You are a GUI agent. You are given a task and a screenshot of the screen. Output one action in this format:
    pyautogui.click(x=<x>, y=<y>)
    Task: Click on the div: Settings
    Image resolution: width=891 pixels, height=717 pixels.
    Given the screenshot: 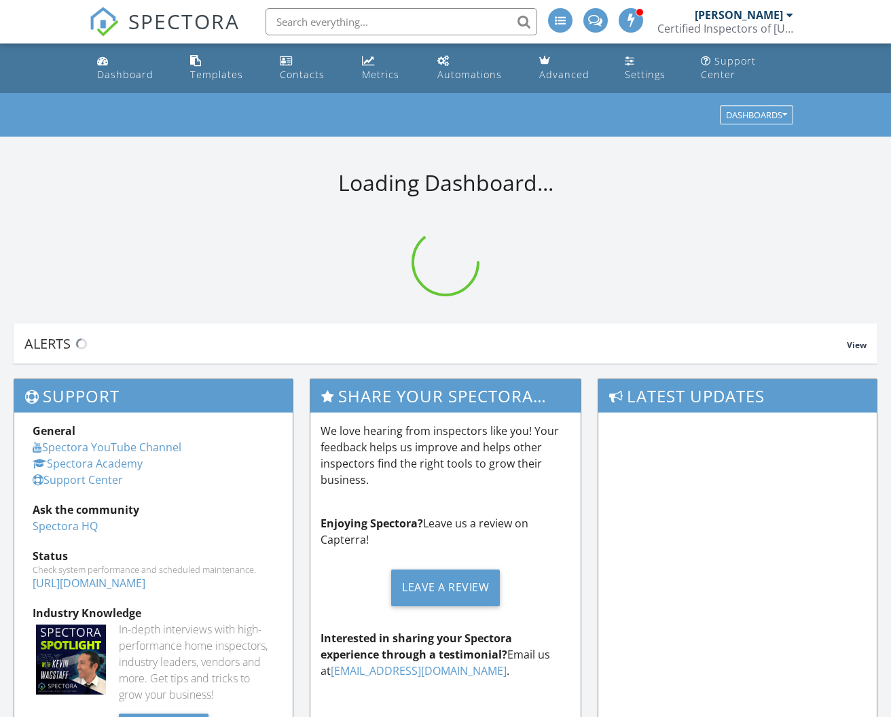 What is the action you would take?
    pyautogui.click(x=645, y=74)
    